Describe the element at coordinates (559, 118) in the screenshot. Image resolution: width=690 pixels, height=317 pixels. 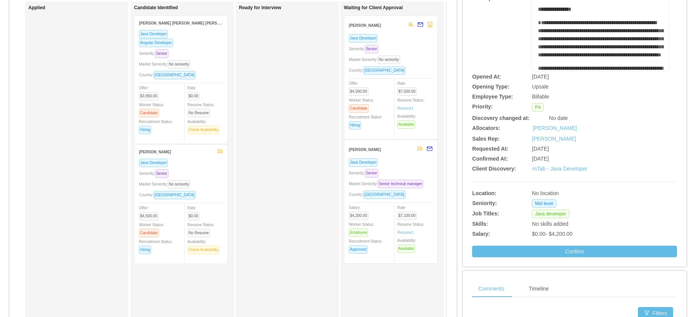
I see `span: No date` at that location.